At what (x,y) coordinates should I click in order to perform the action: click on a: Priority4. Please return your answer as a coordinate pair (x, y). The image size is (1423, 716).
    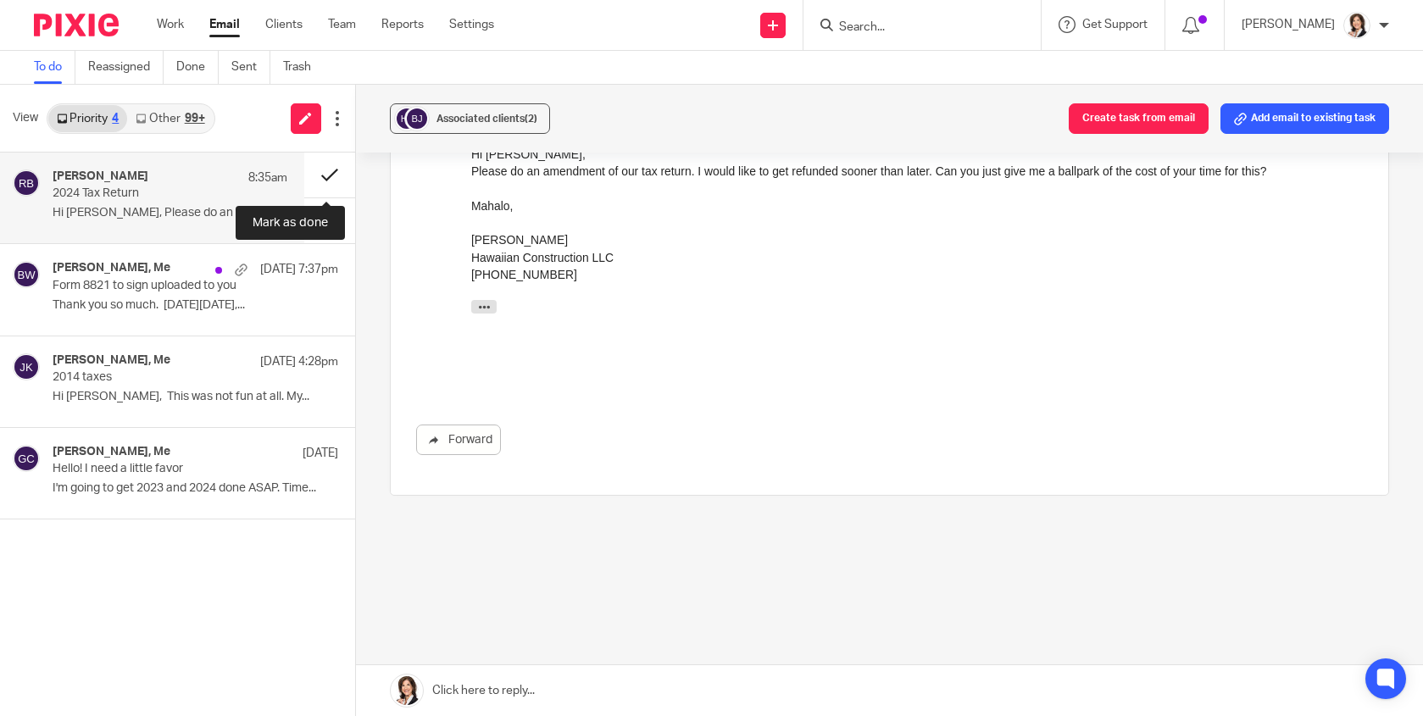
    Looking at the image, I should click on (87, 119).